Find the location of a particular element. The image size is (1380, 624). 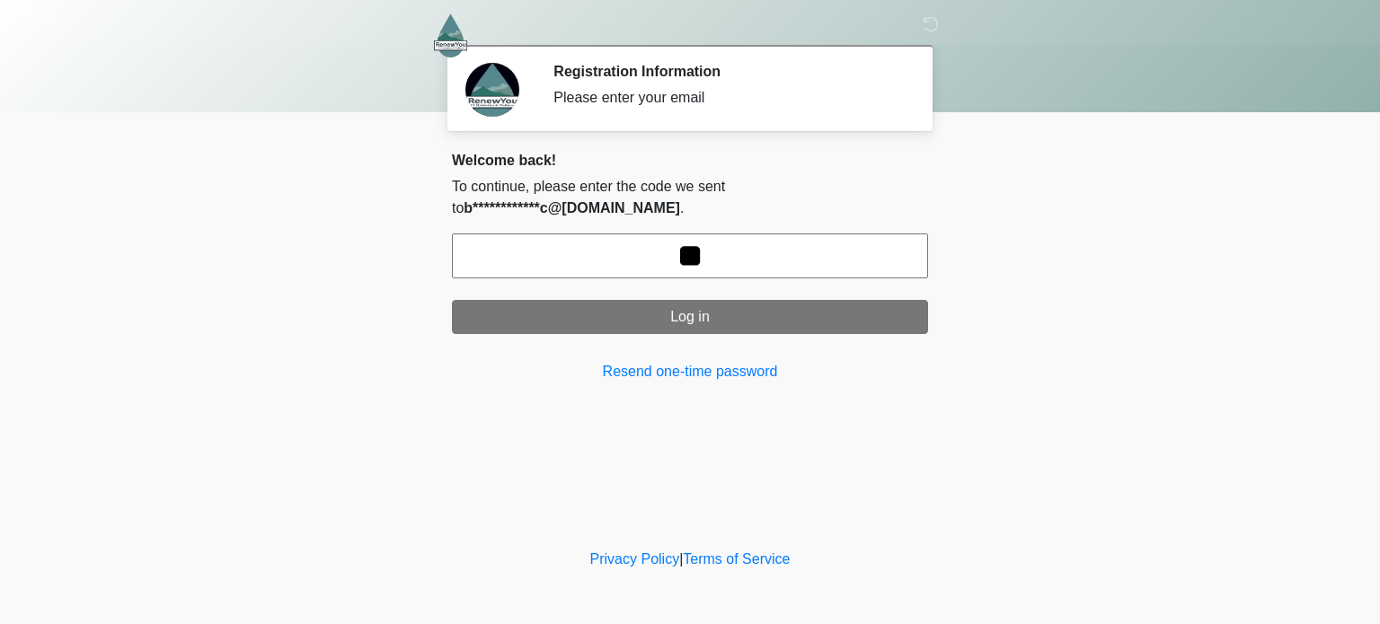

a: Terms of Service is located at coordinates (736, 559).